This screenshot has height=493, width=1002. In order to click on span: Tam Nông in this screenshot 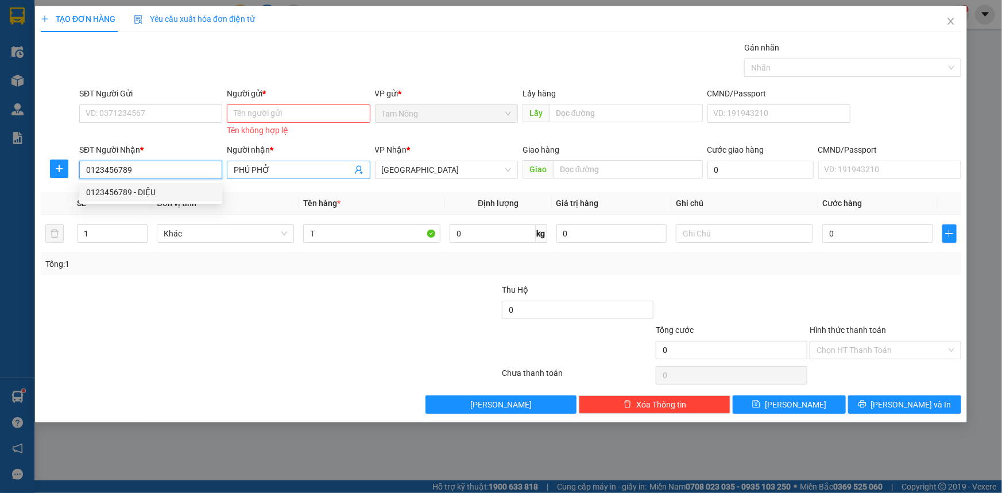, I will do `click(446, 114)`.